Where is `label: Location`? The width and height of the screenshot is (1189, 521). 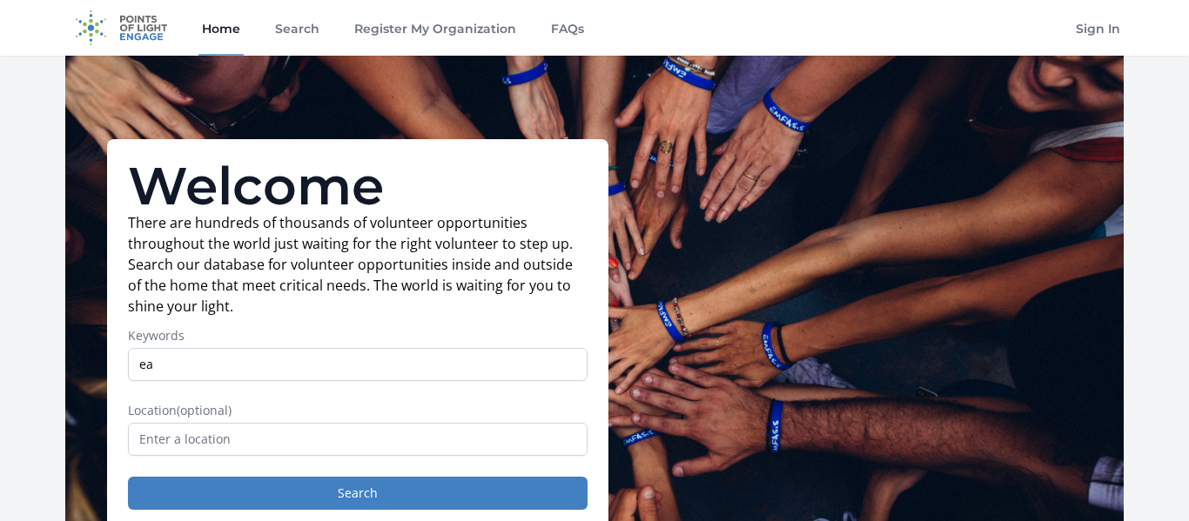
label: Location is located at coordinates (358, 411).